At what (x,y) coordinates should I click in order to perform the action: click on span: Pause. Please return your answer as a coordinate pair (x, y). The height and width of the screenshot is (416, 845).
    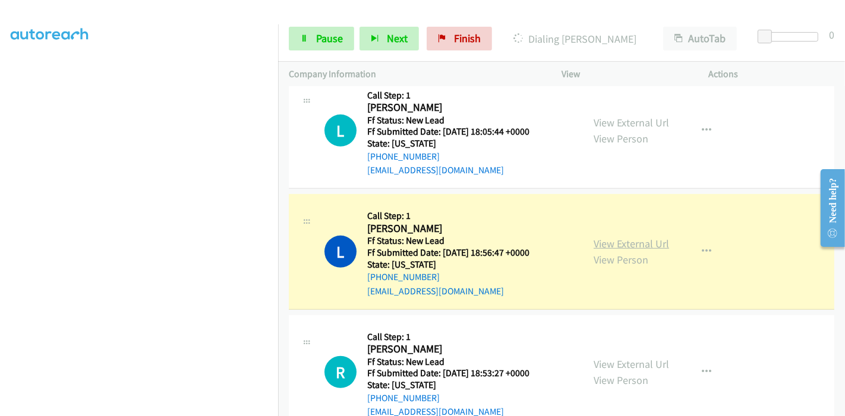
    Looking at the image, I should click on (329, 38).